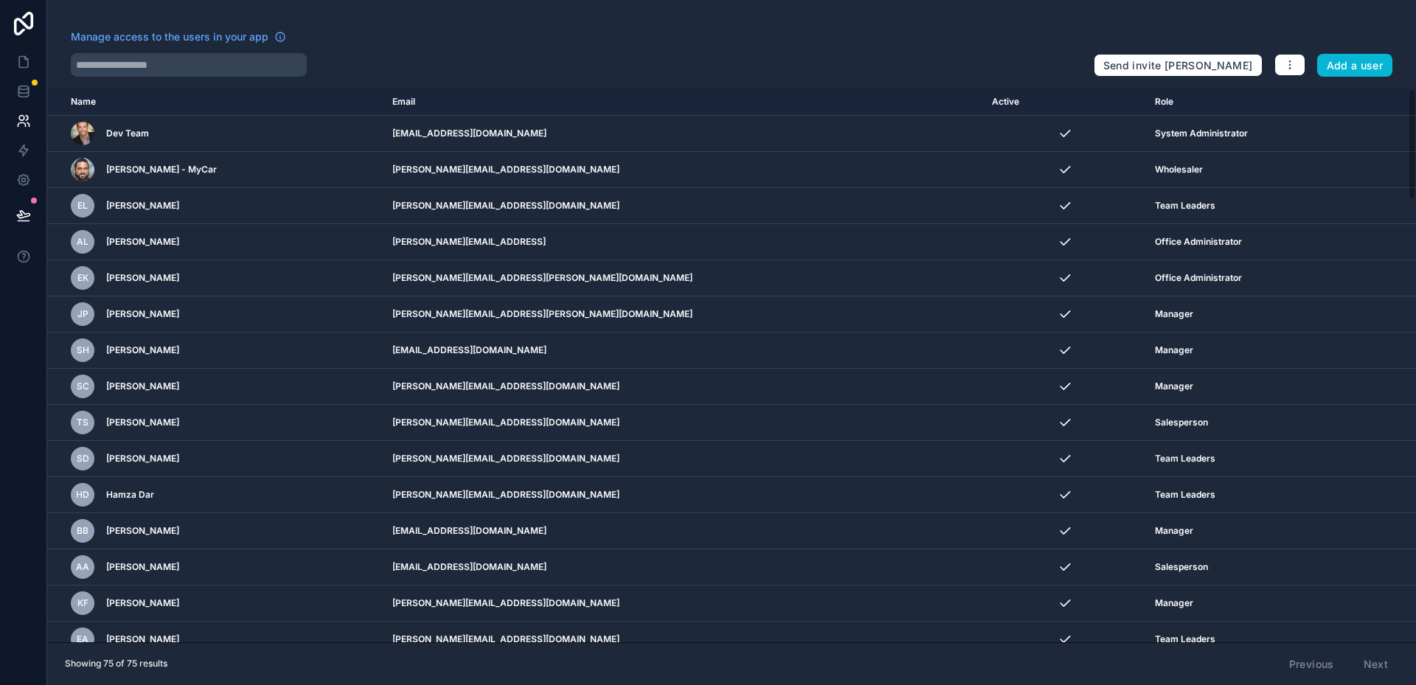  I want to click on span: KF, so click(83, 603).